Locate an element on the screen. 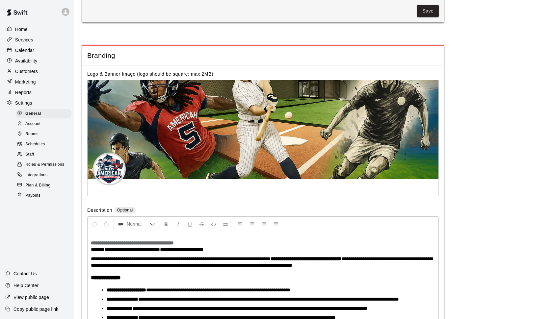  a: Roles & Permissions is located at coordinates (45, 165).